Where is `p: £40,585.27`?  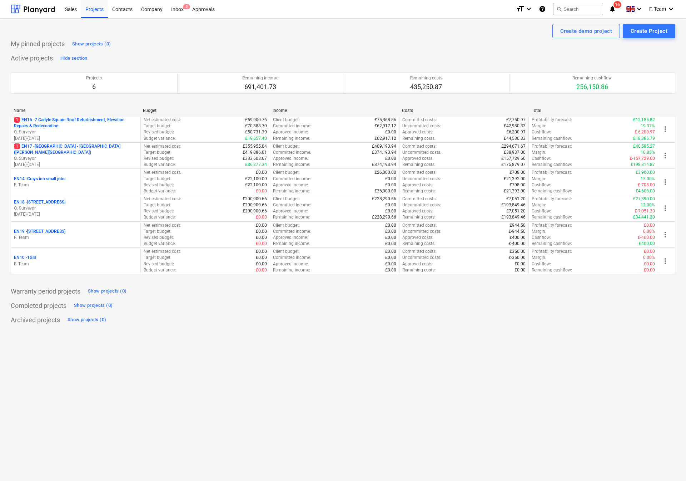 p: £40,585.27 is located at coordinates (644, 146).